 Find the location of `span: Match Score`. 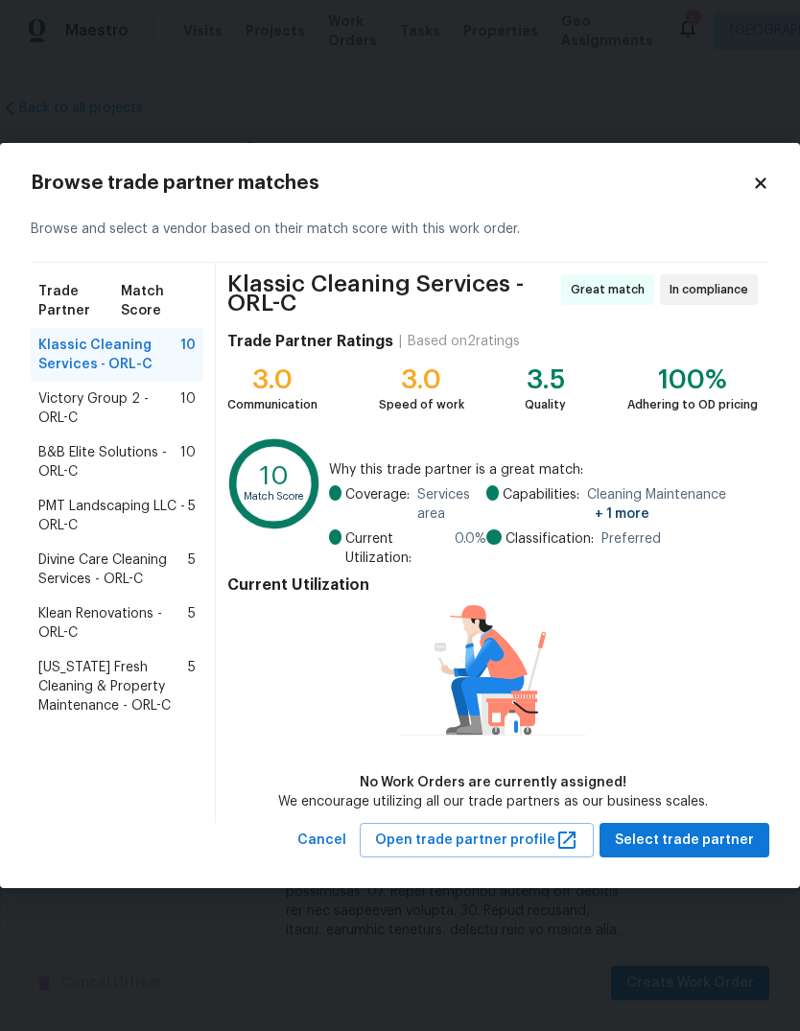

span: Match Score is located at coordinates (158, 301).